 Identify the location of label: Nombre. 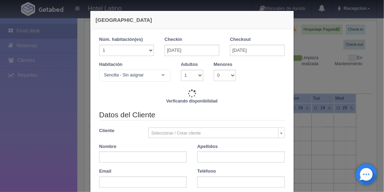
(108, 146).